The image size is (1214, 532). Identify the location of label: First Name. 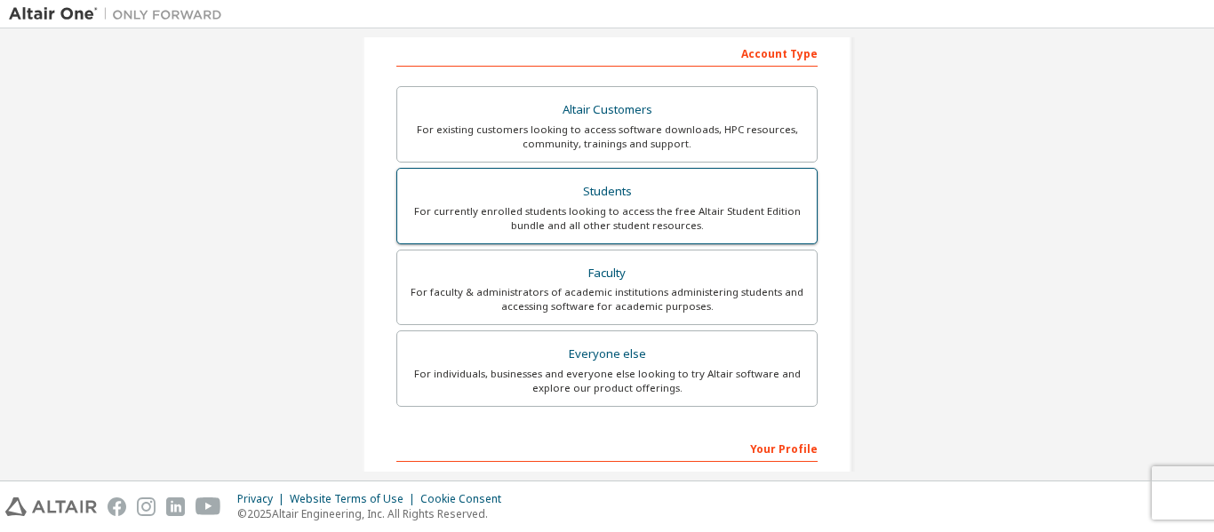
(498, 478).